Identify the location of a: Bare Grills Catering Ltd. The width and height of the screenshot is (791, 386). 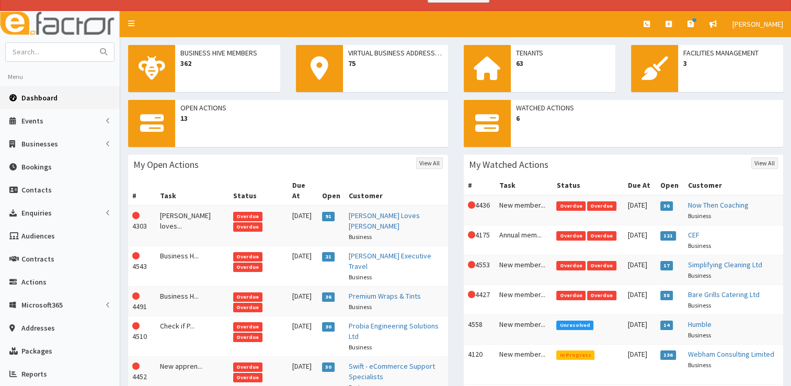
(724, 294).